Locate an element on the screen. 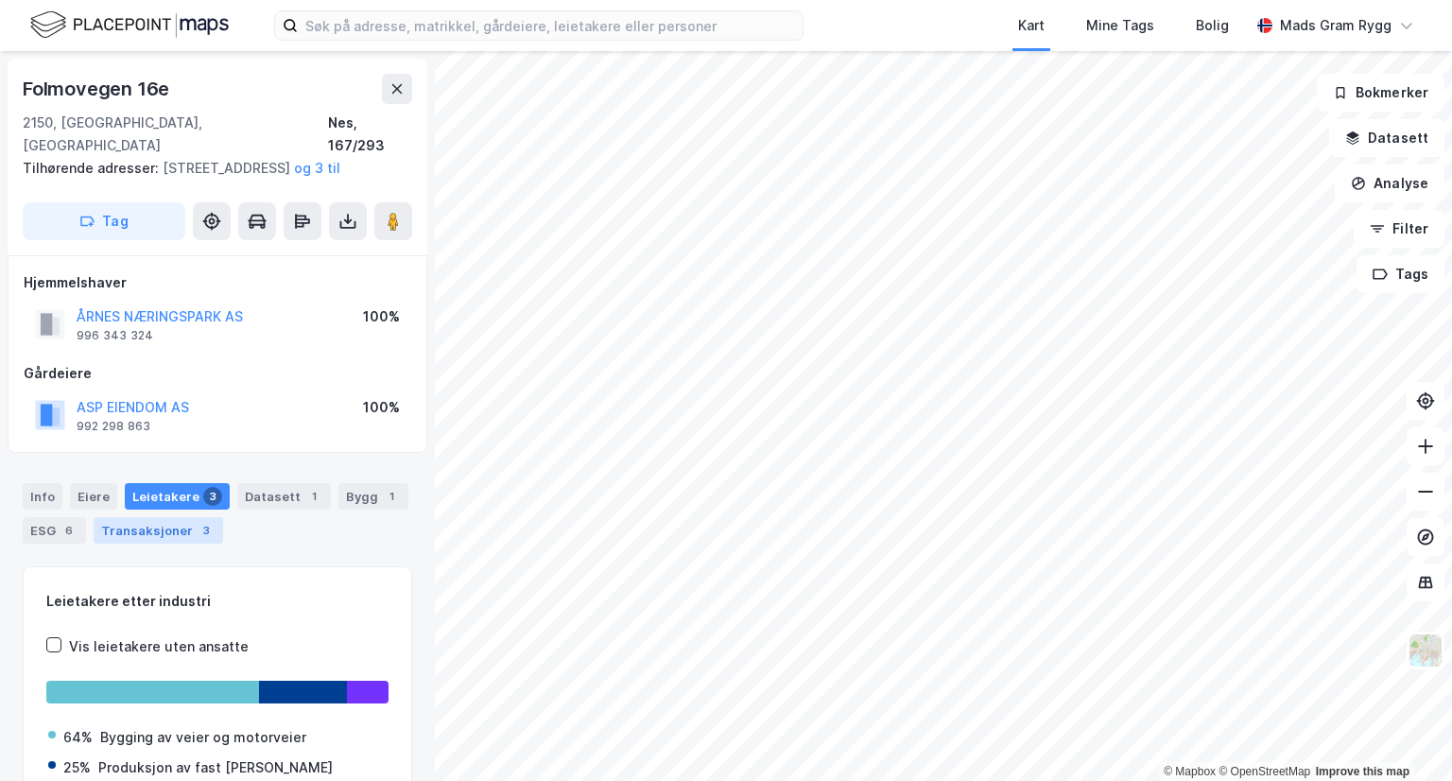  button: Tags is located at coordinates (1400, 274).